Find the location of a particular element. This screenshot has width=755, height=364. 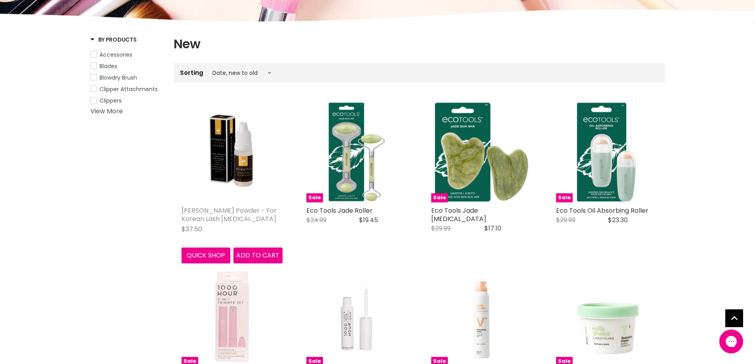

button: Quick shop is located at coordinates (206, 256).